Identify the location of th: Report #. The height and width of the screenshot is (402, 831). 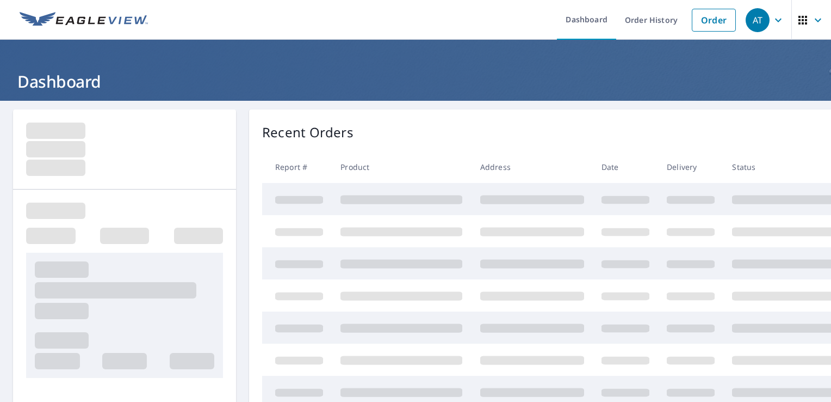
(297, 167).